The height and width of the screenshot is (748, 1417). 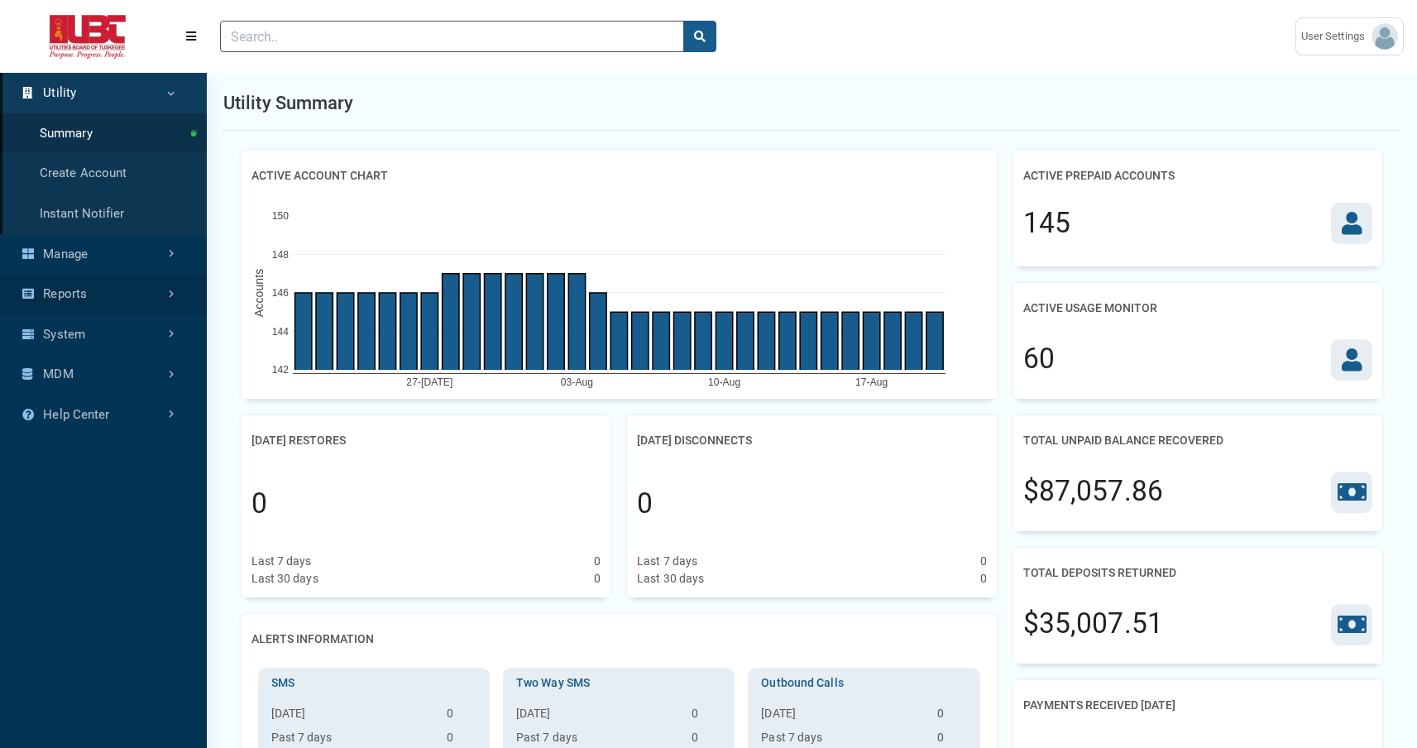 What do you see at coordinates (1092, 624) in the screenshot?
I see `div: $35,007.51` at bounding box center [1092, 624].